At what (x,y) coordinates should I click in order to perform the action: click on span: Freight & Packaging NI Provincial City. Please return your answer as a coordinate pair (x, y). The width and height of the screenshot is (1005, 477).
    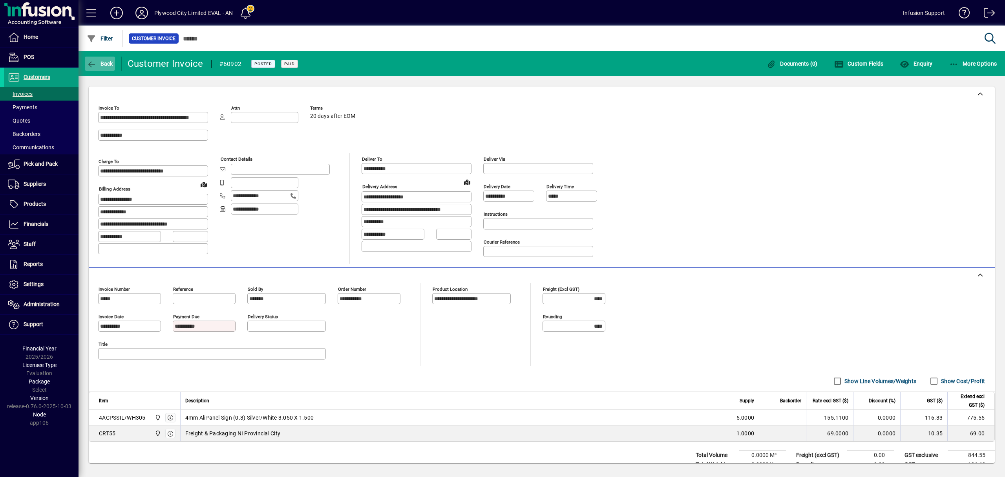
    Looking at the image, I should click on (233, 433).